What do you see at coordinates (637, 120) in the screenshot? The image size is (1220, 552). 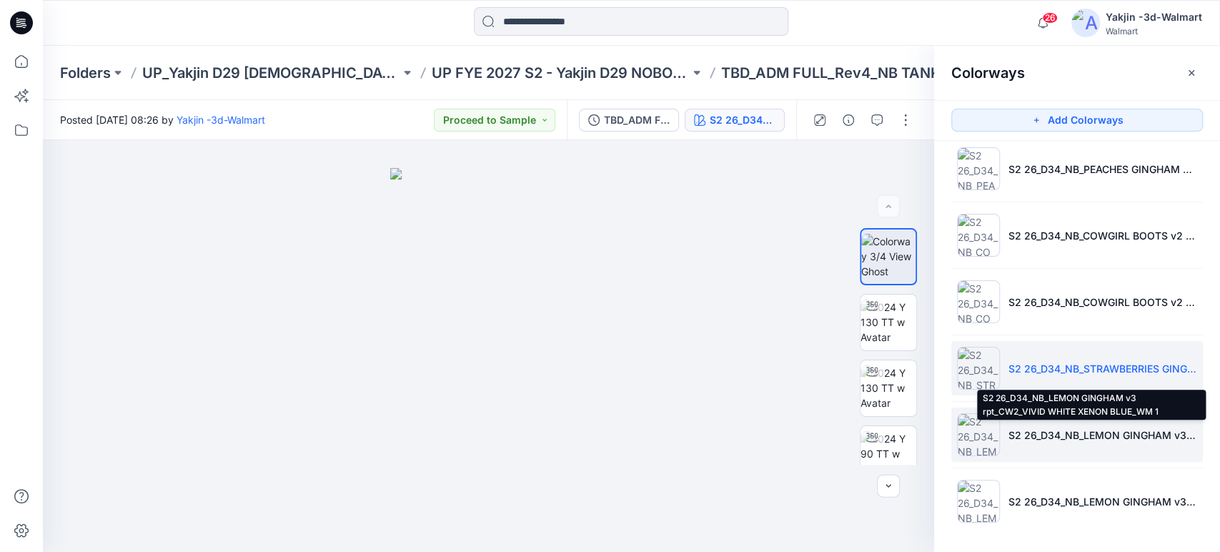 I see `div: TBD_ADM FULL_Rev4_NB TANK AND BOXER SET` at bounding box center [637, 120].